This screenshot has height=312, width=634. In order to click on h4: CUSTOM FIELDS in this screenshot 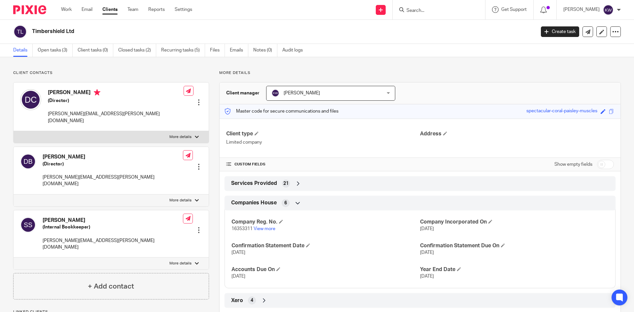, I will do `click(323, 164)`.